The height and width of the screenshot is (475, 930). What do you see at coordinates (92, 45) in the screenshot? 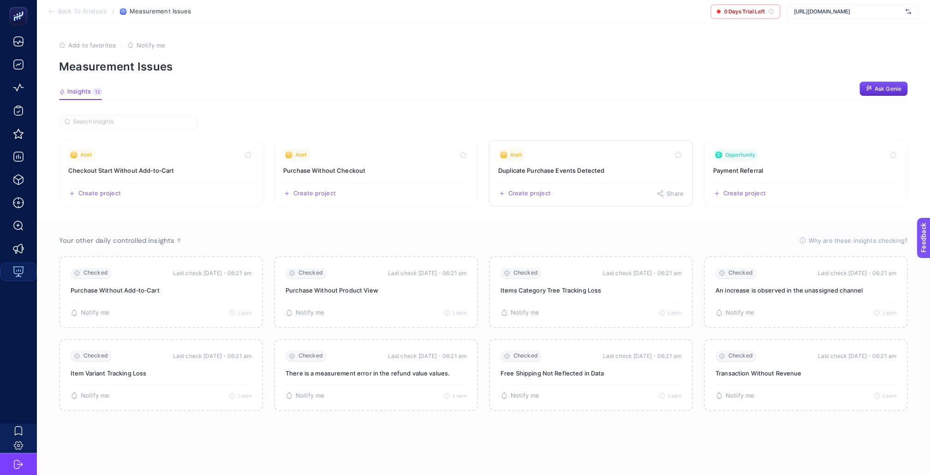
I see `span: Add to favorites` at bounding box center [92, 45].